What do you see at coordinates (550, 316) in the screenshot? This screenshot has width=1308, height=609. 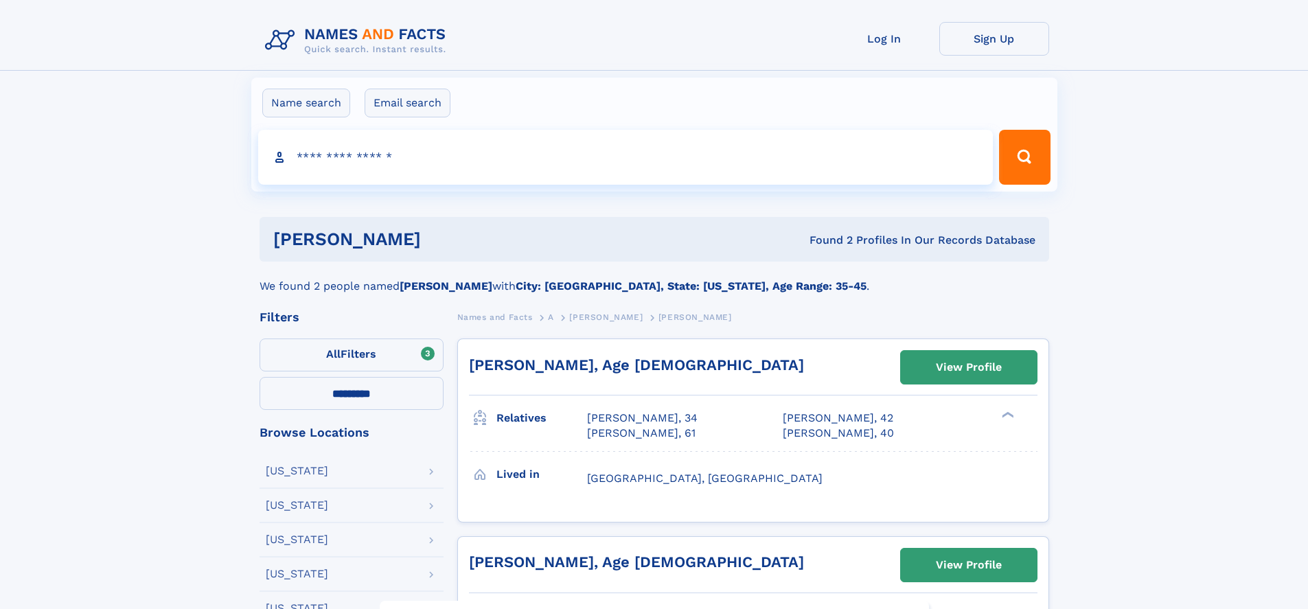 I see `a: A` at bounding box center [550, 316].